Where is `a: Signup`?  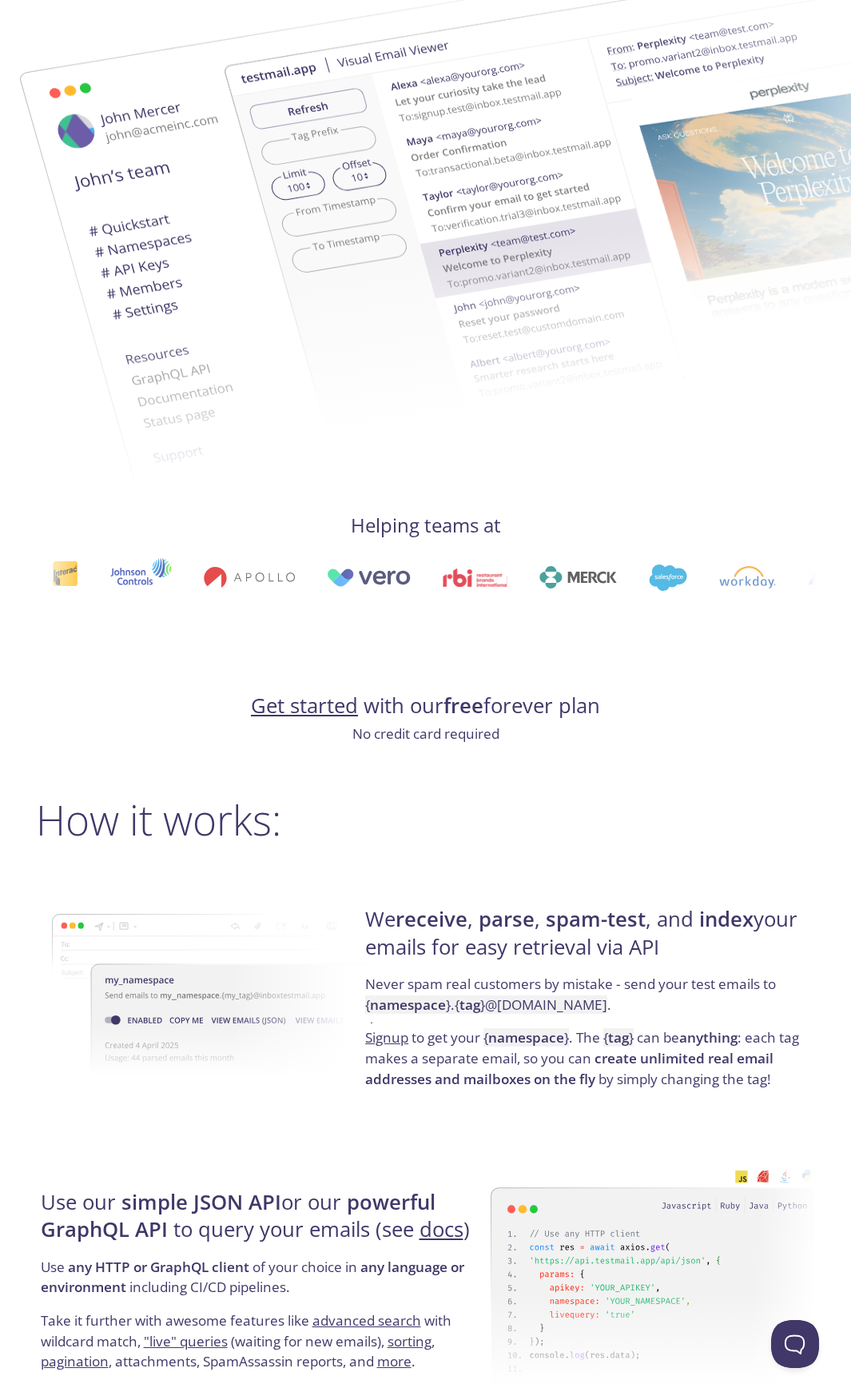
a: Signup is located at coordinates (387, 1037).